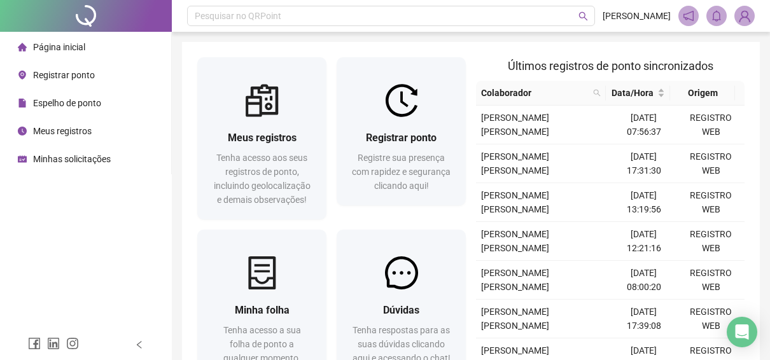 This screenshot has width=770, height=360. What do you see at coordinates (262, 179) in the screenshot?
I see `span: Tenha acesso aos seus registros de ponto, incluindo geolocalização e demais observações!` at bounding box center [262, 179].